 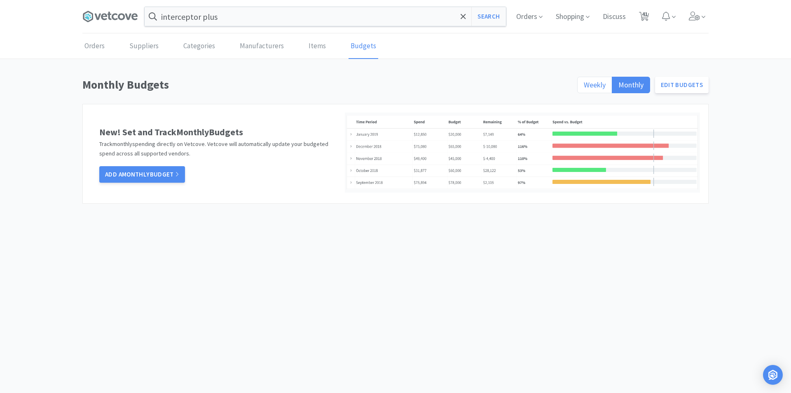 What do you see at coordinates (773, 374) in the screenshot?
I see `div: Open Intercom Messenger` at bounding box center [773, 374].